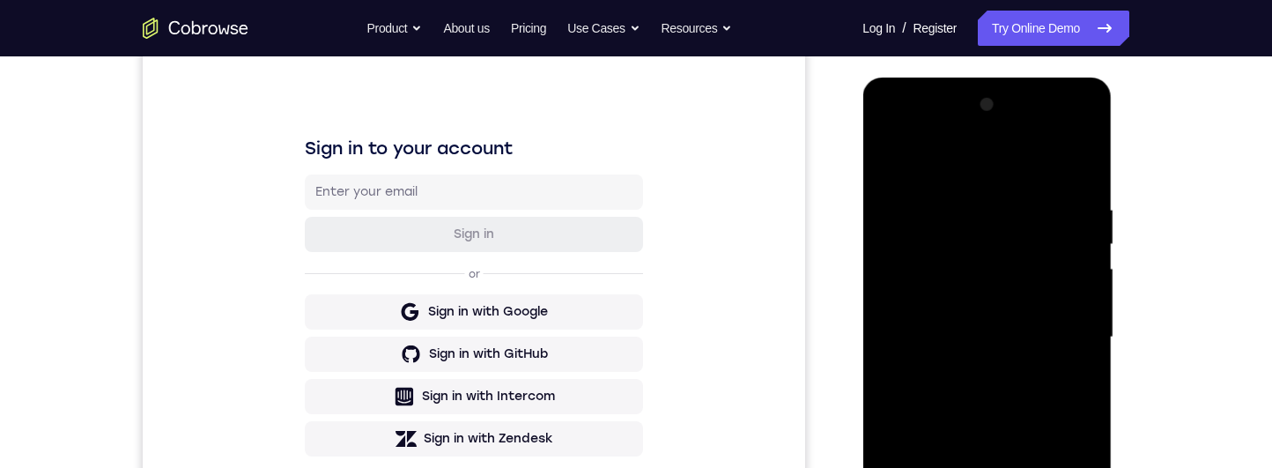 The width and height of the screenshot is (1272, 468). Describe the element at coordinates (345, 297) in the screenshot. I see `div: Sign in with Google` at that location.